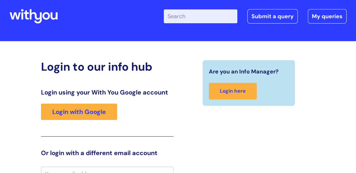 The image size is (356, 173). Describe the element at coordinates (201, 16) in the screenshot. I see `input: Search` at that location.